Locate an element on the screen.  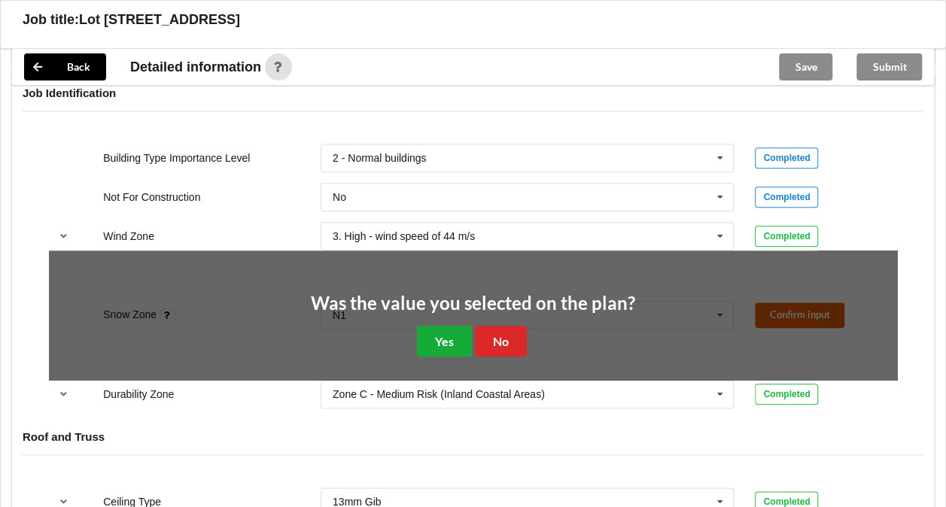
div: Zone C - Medium Risk (Inland Coastal Areas) is located at coordinates (439, 394).